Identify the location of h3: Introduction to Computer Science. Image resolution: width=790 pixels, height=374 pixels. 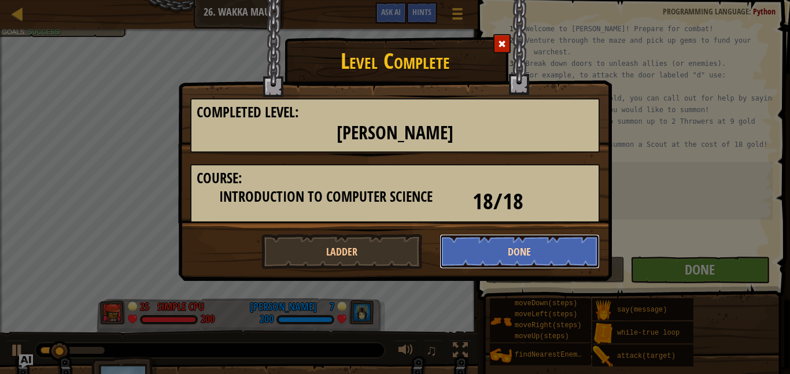
(326, 197).